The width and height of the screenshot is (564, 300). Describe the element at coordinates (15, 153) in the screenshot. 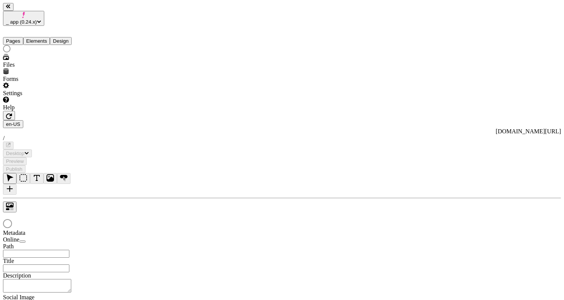

I see `span: Desktop` at that location.